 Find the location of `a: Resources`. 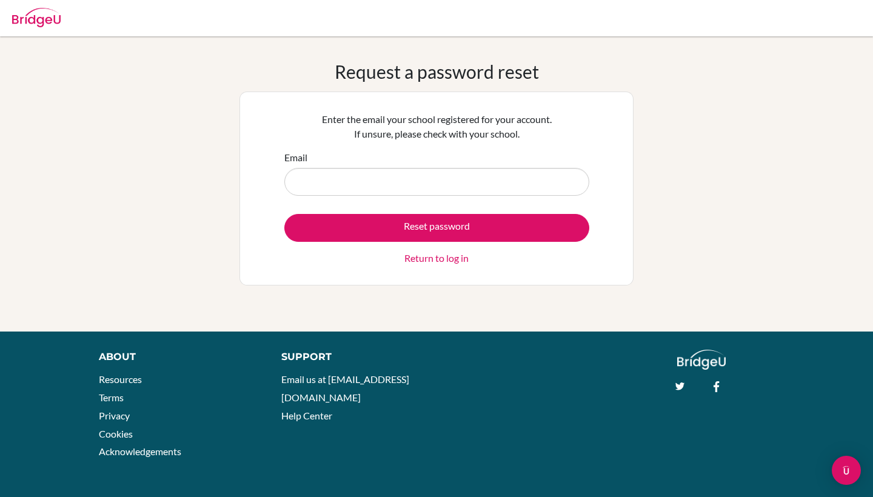

a: Resources is located at coordinates (120, 379).